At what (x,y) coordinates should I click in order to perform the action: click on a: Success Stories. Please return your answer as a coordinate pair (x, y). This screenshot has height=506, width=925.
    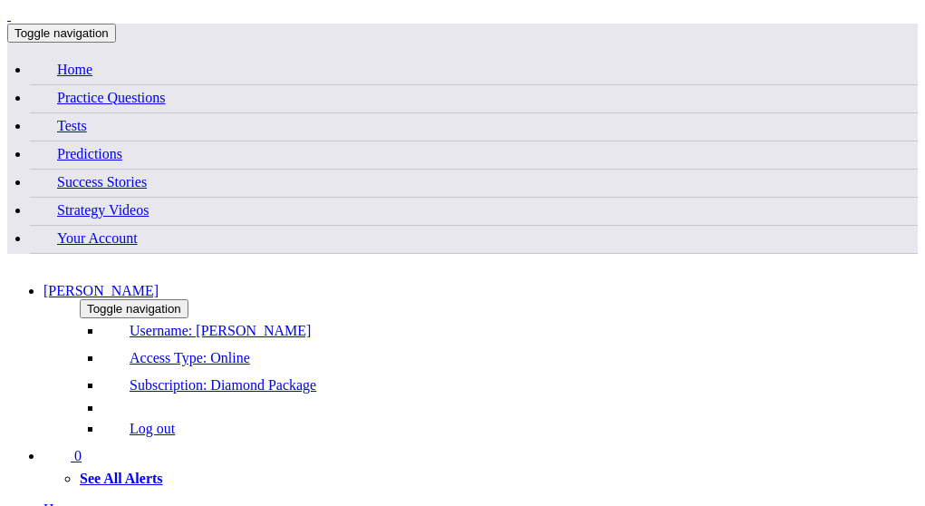
    Looking at the image, I should click on (88, 181).